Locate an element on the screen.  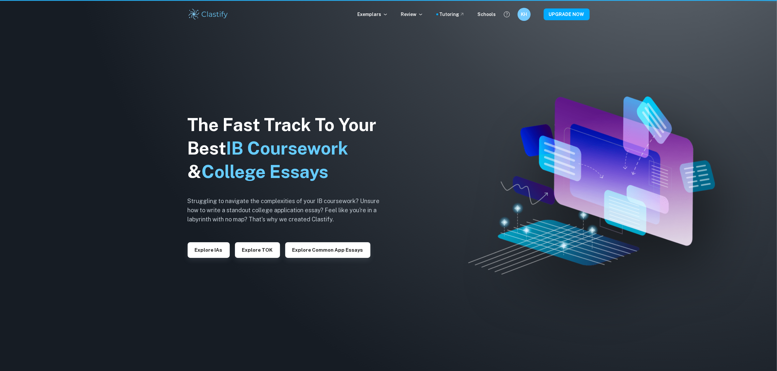
button: Help and Feedback is located at coordinates (507, 14).